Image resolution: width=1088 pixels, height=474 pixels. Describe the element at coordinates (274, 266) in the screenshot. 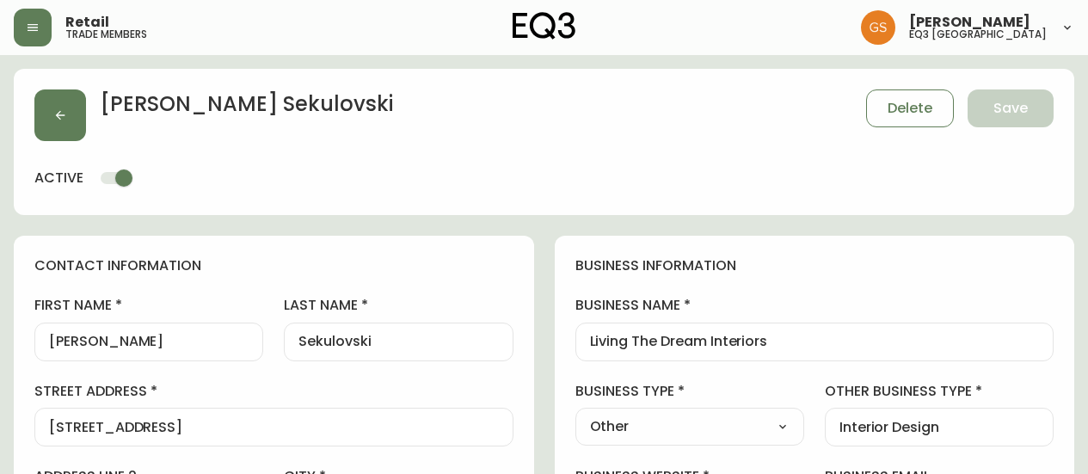

I see `h4: contact information` at that location.